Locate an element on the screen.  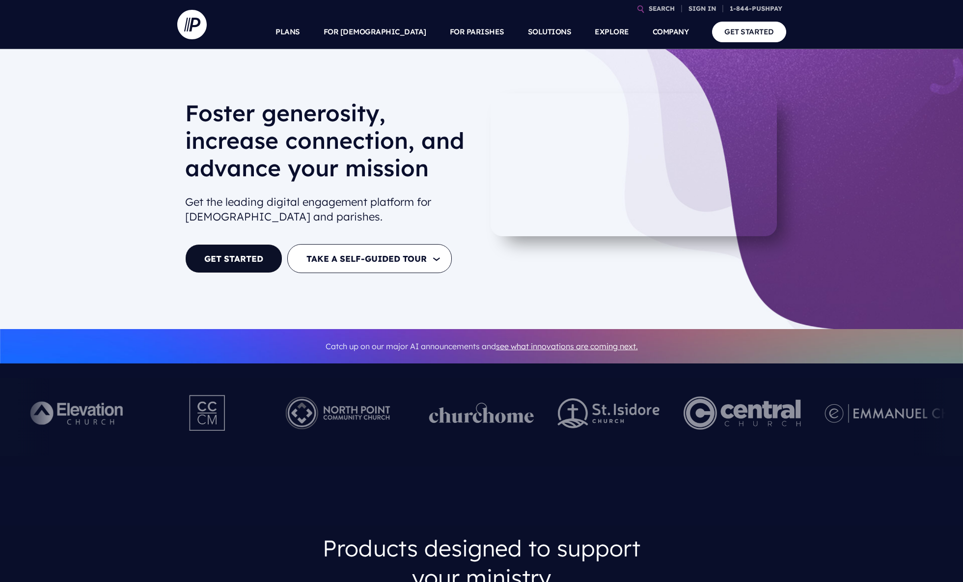
a: FOR PARISHES is located at coordinates (477, 32).